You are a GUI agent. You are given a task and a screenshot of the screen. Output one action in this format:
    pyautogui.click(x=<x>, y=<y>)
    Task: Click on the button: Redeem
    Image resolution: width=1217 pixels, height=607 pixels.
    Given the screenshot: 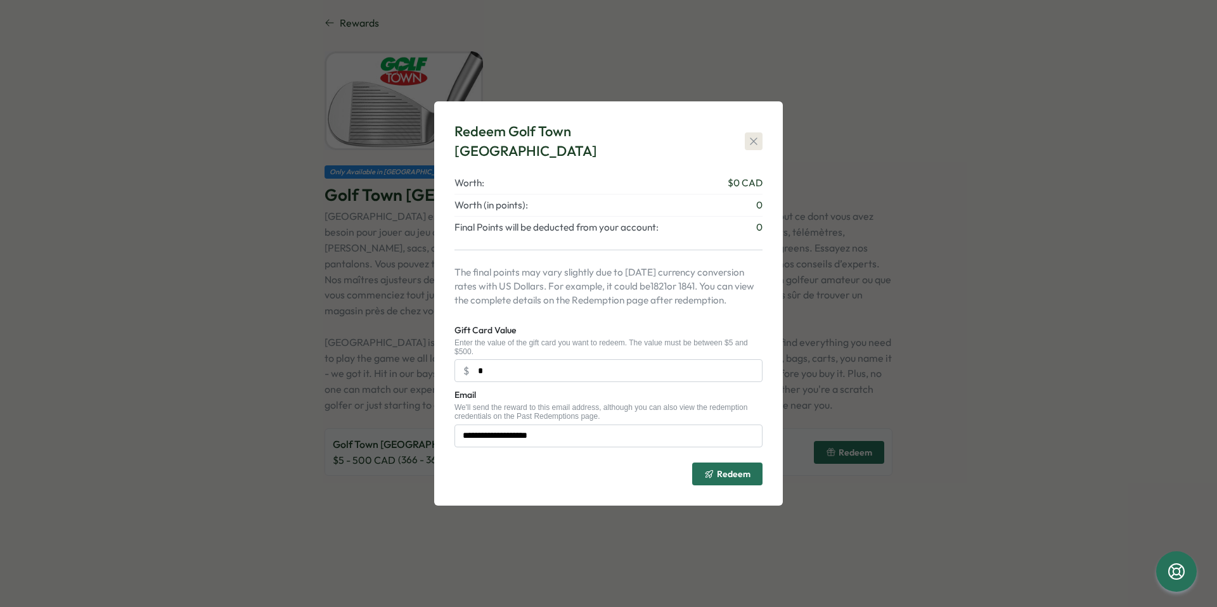 What is the action you would take?
    pyautogui.click(x=727, y=474)
    